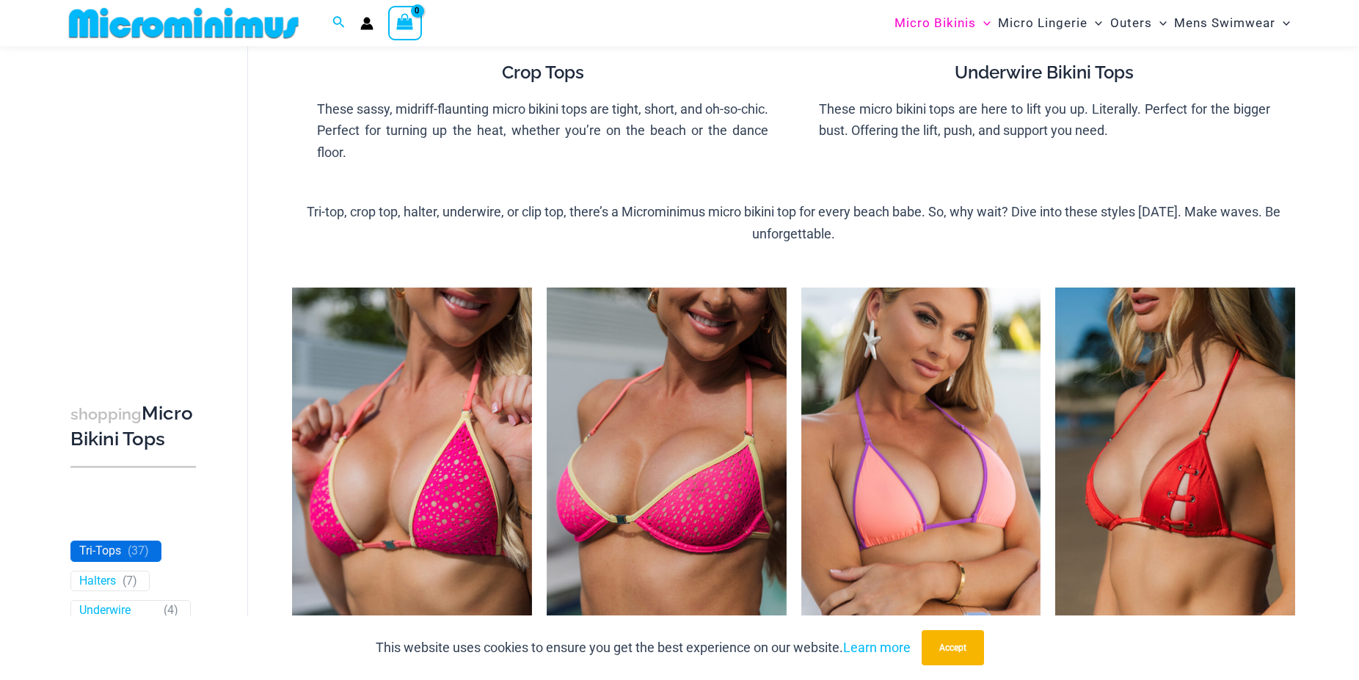  Describe the element at coordinates (183, 23) in the screenshot. I see `img: MM SHOP LOGO FLAT` at that location.